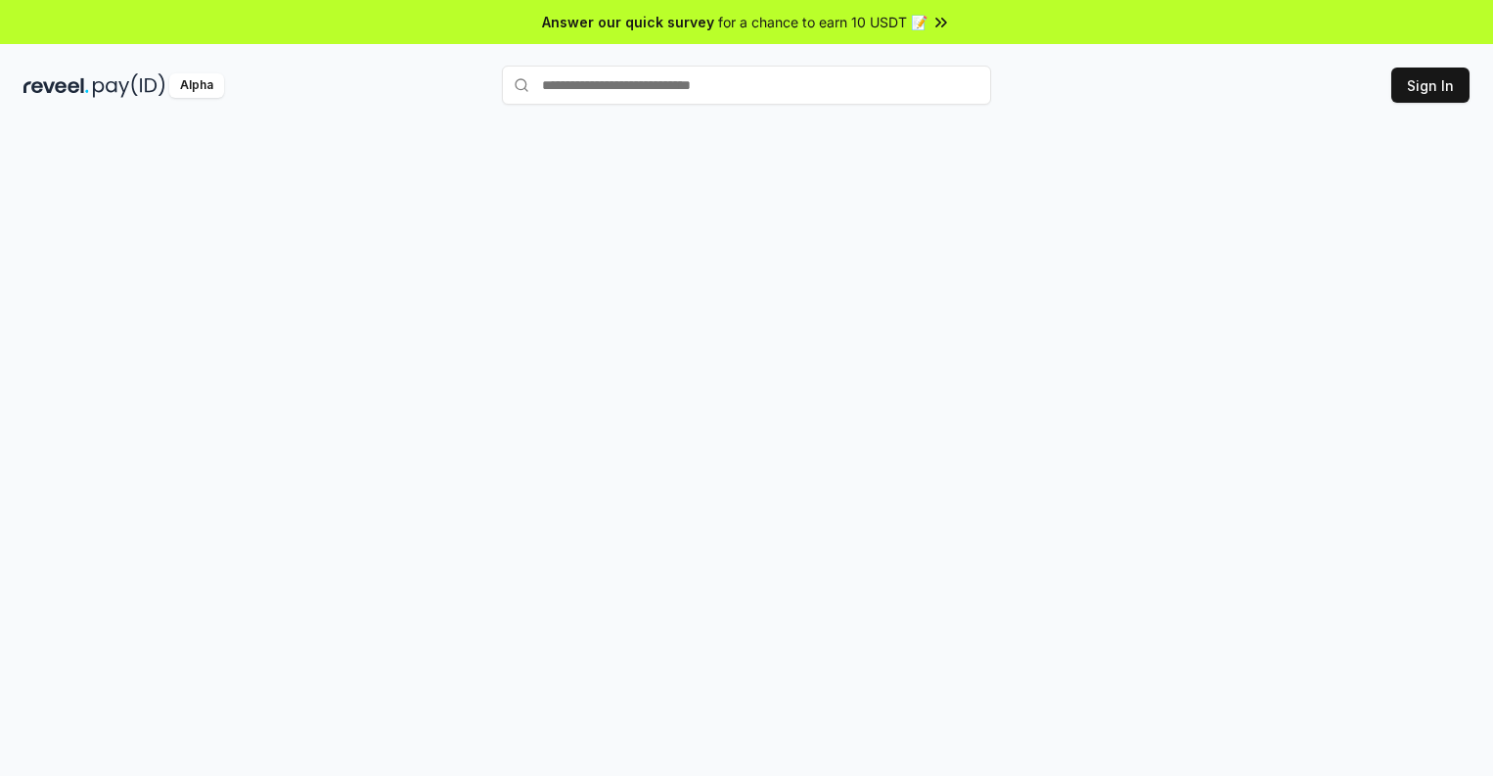  What do you see at coordinates (1430, 85) in the screenshot?
I see `button: Sign In` at bounding box center [1430, 85].